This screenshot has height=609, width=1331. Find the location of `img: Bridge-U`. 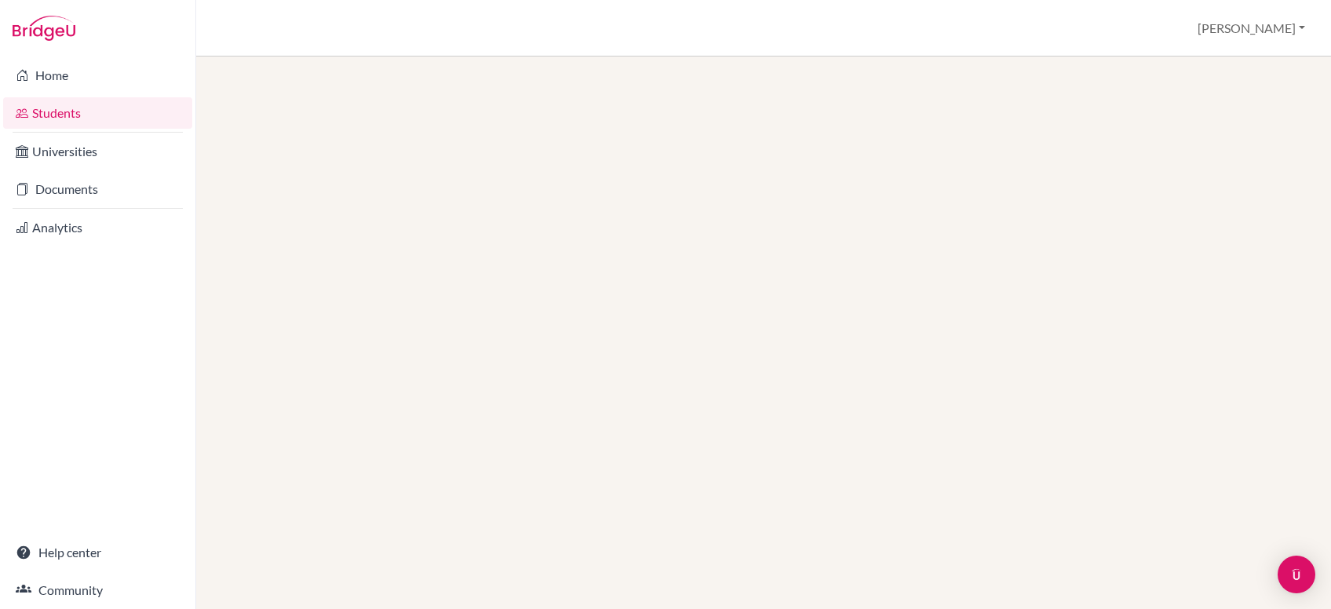

img: Bridge-U is located at coordinates (44, 28).